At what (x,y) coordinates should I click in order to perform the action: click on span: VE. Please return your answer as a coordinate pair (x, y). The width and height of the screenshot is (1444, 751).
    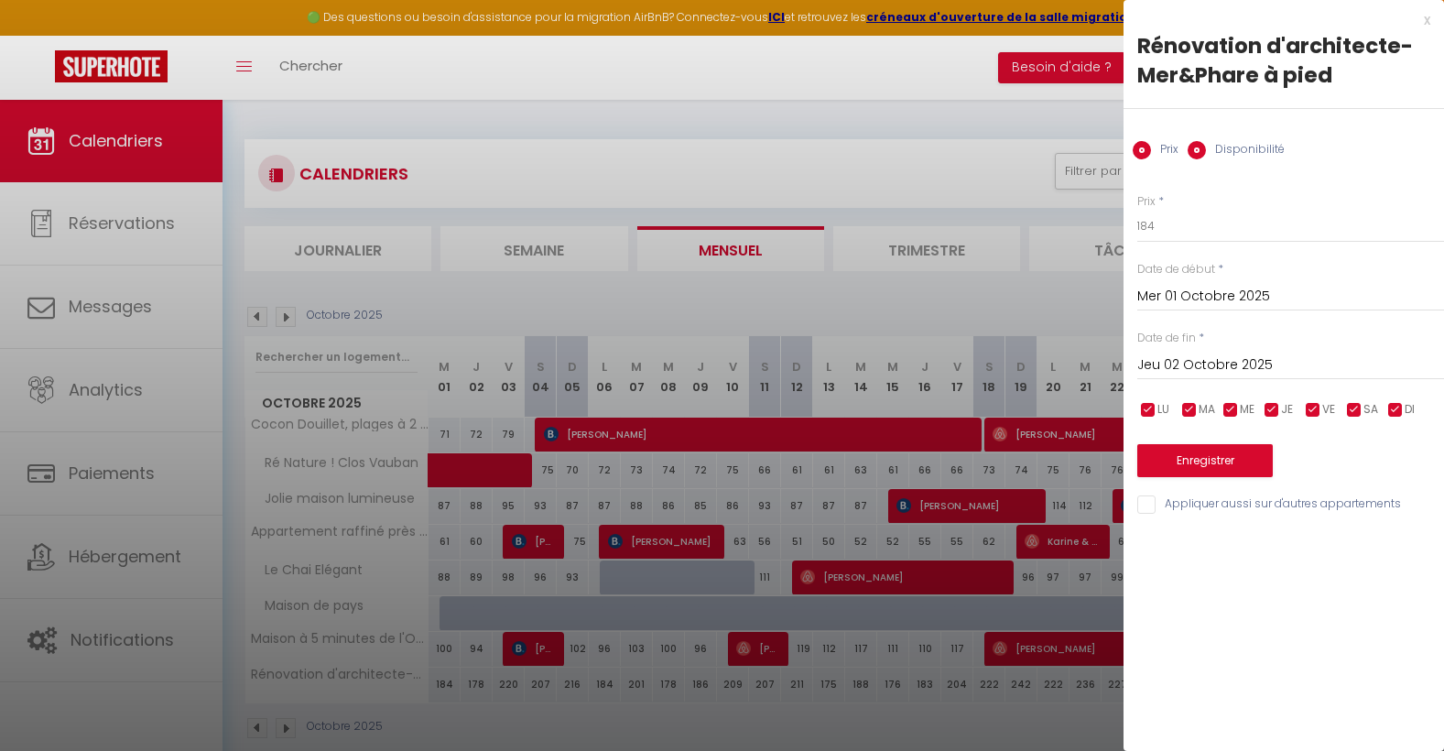
    Looking at the image, I should click on (1329, 409).